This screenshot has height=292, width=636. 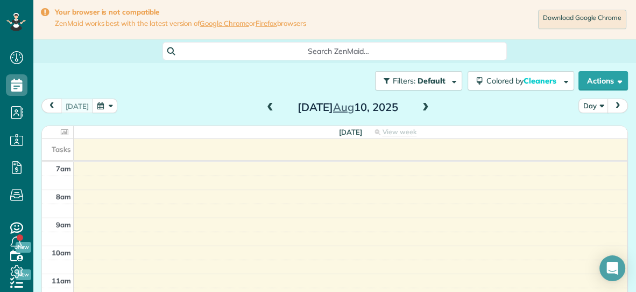 What do you see at coordinates (521, 81) in the screenshot?
I see `button: Colored byCleaners` at bounding box center [521, 81].